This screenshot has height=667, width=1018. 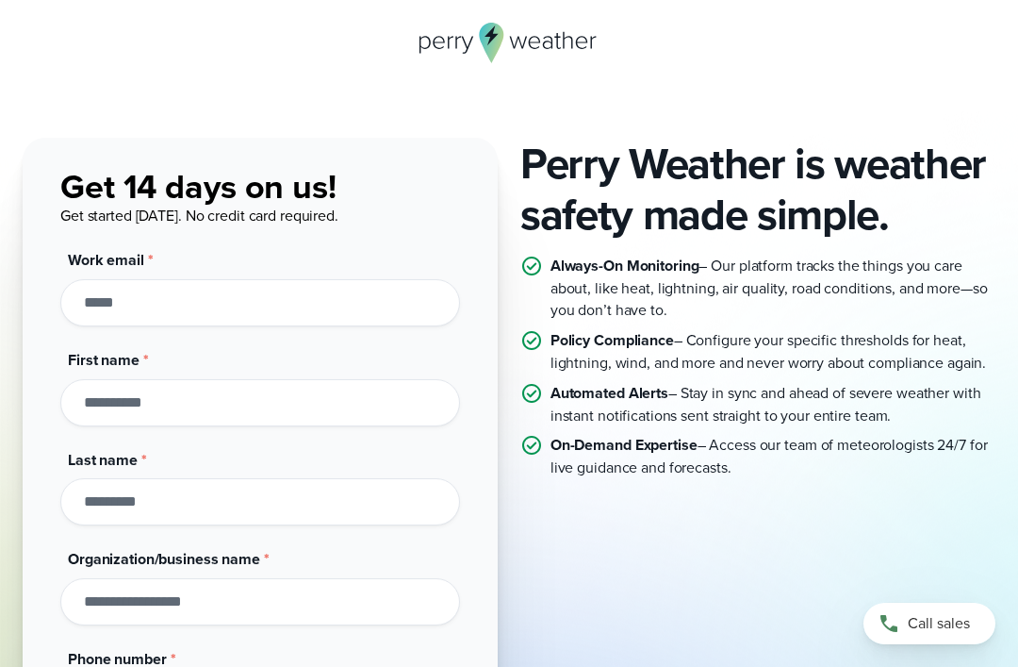 I want to click on p: – Access our team of meteorologists 24/7 for live guidance and forecasts., so click(x=773, y=456).